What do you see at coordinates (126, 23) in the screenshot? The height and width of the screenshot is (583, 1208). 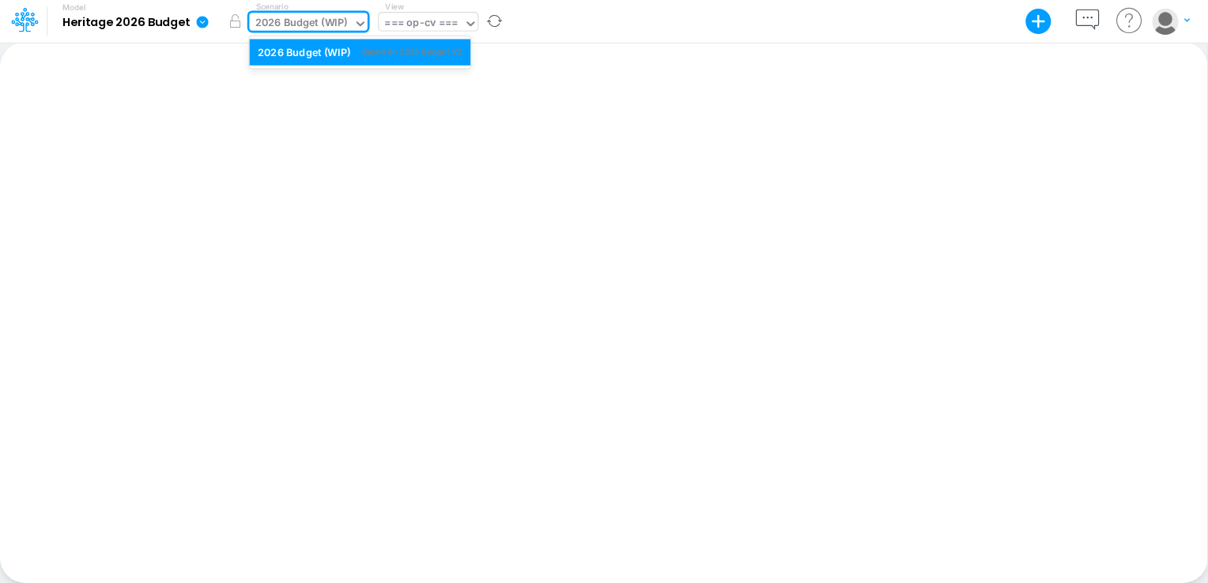 I see `b: Heritage 2026 Budget` at bounding box center [126, 23].